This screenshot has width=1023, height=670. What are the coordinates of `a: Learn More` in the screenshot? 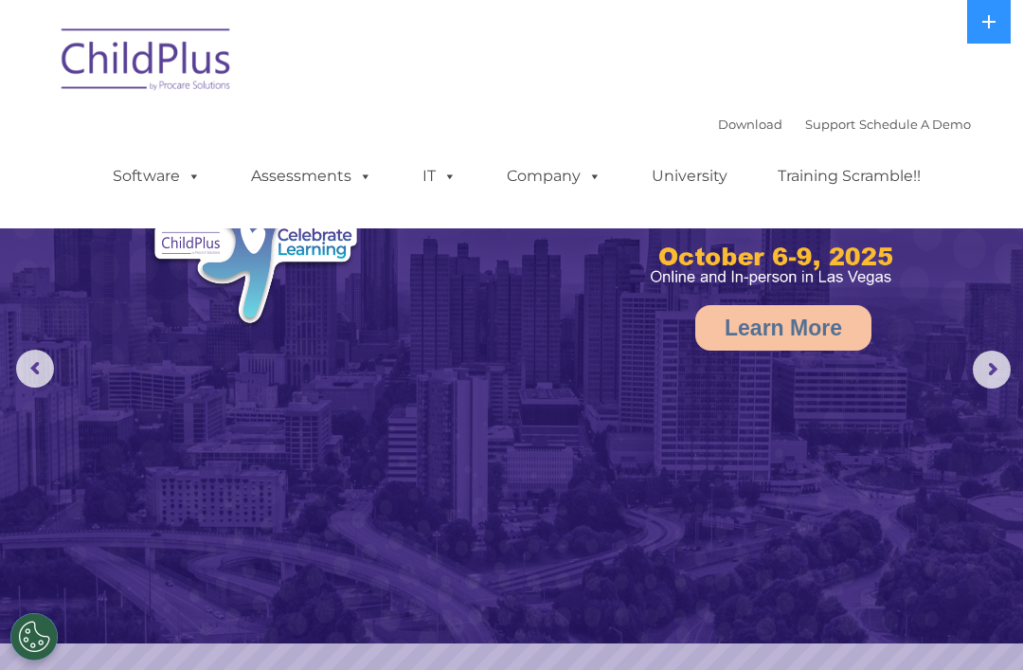 It's located at (784, 328).